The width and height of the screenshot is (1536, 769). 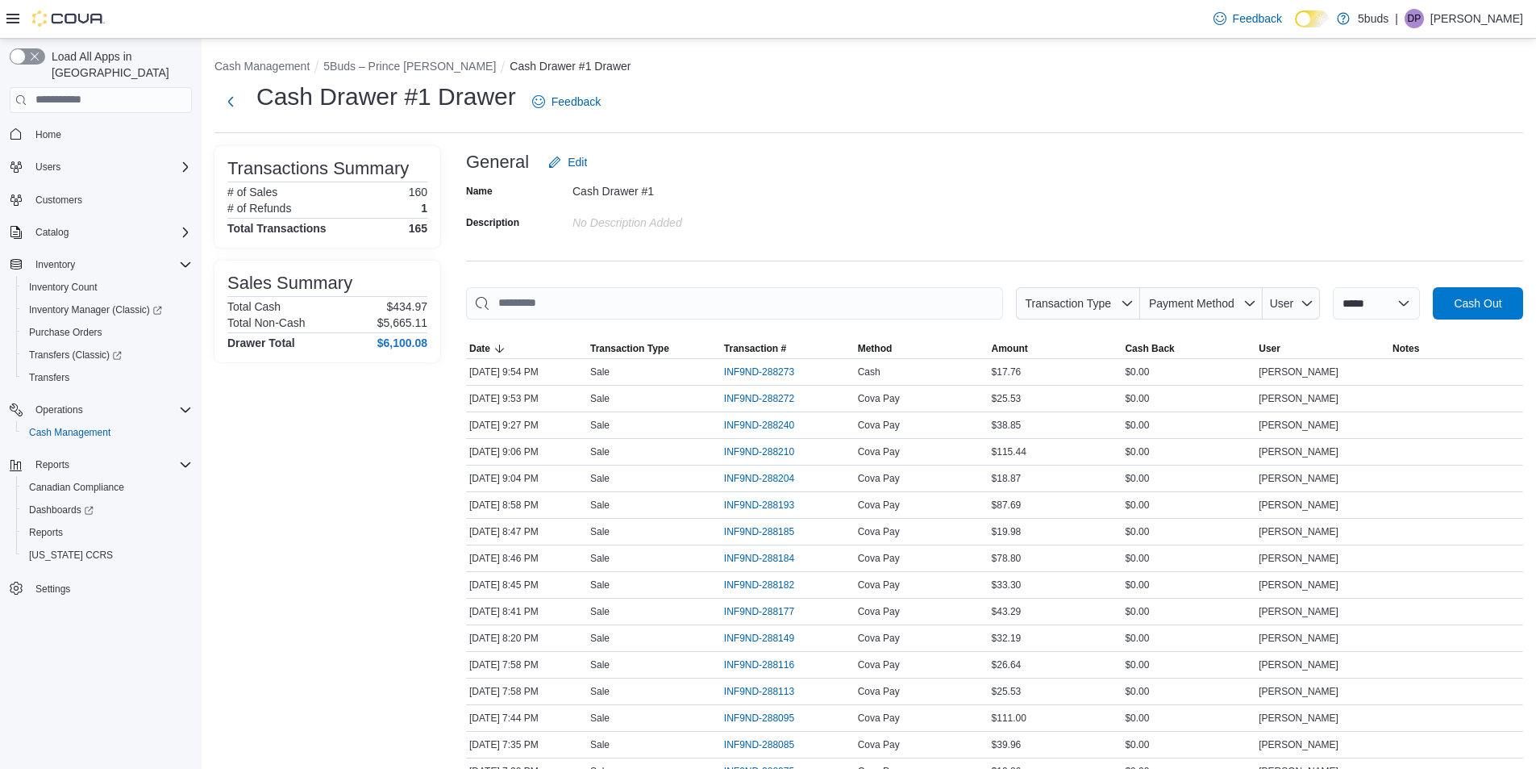 What do you see at coordinates (48, 135) in the screenshot?
I see `a: Home` at bounding box center [48, 135].